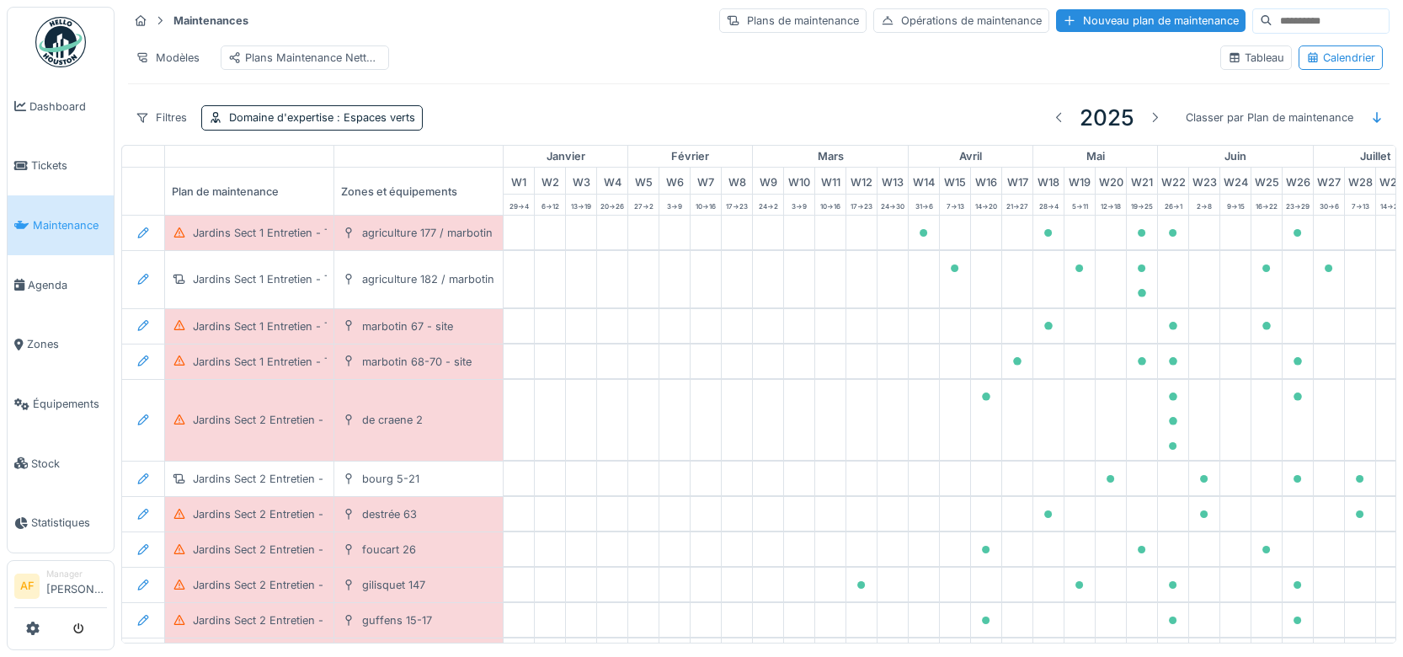 The image size is (1403, 657). I want to click on a: Statistiques, so click(61, 523).